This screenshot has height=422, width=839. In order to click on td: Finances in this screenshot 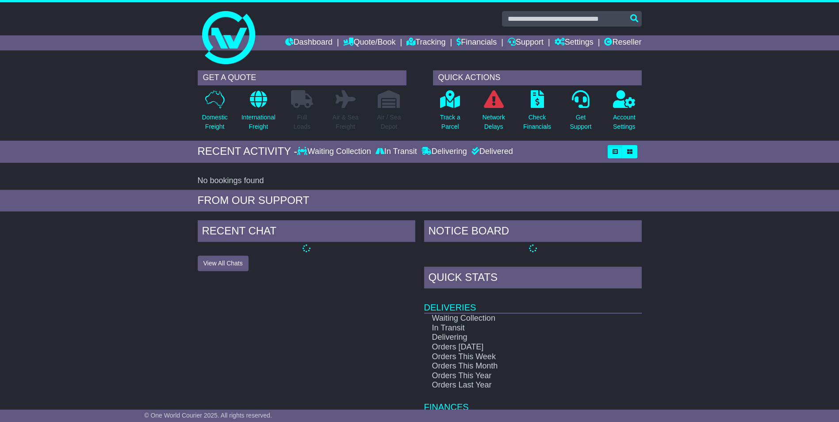, I will do `click(533, 401)`.